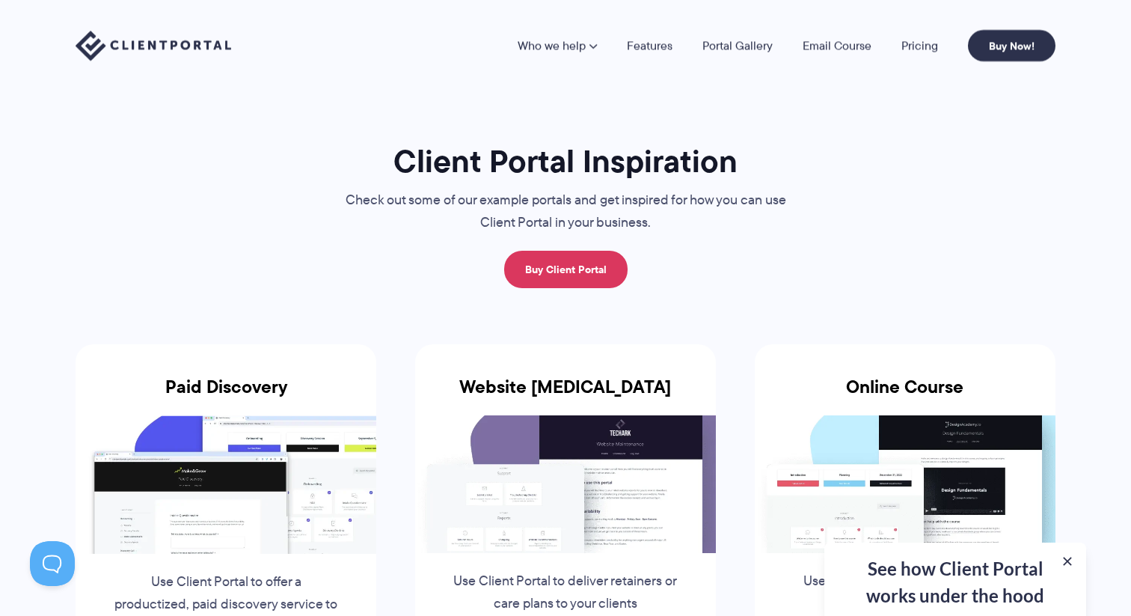 Image resolution: width=1131 pixels, height=616 pixels. What do you see at coordinates (649, 46) in the screenshot?
I see `a: Features` at bounding box center [649, 46].